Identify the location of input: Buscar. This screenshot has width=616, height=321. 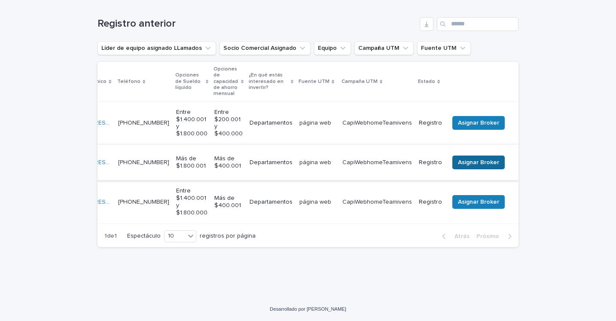
(478, 24).